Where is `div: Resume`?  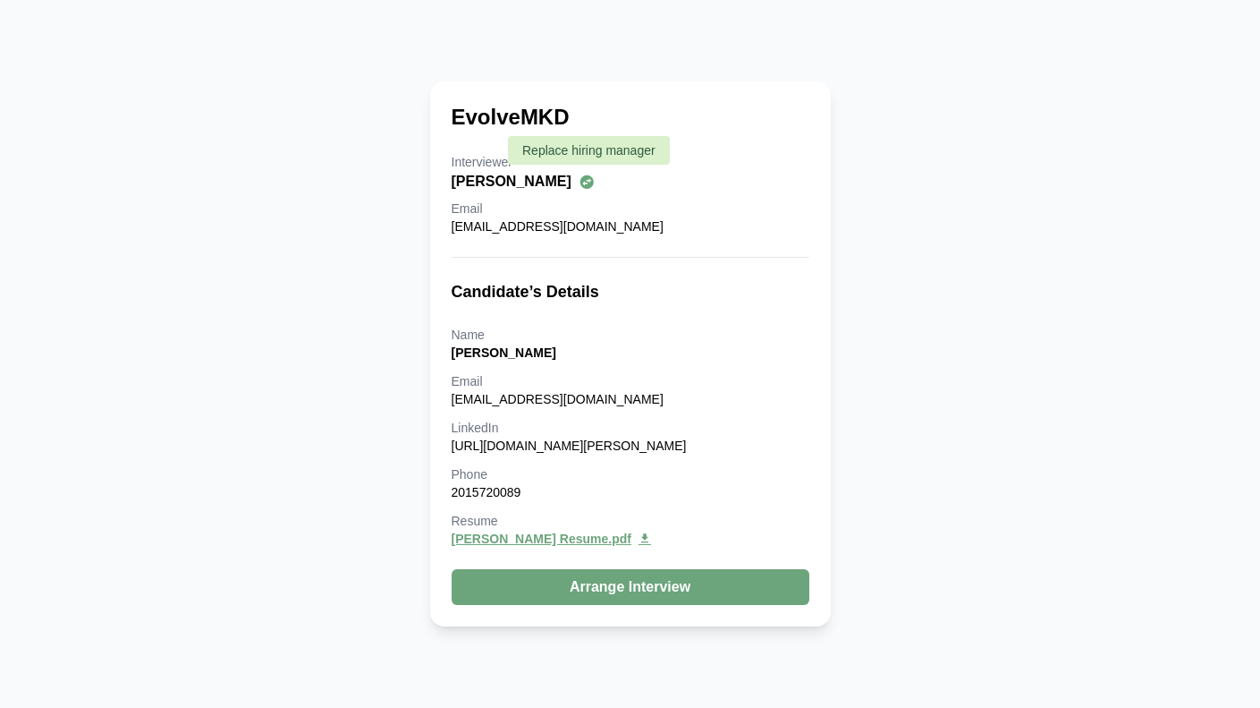 div: Resume is located at coordinates (631, 521).